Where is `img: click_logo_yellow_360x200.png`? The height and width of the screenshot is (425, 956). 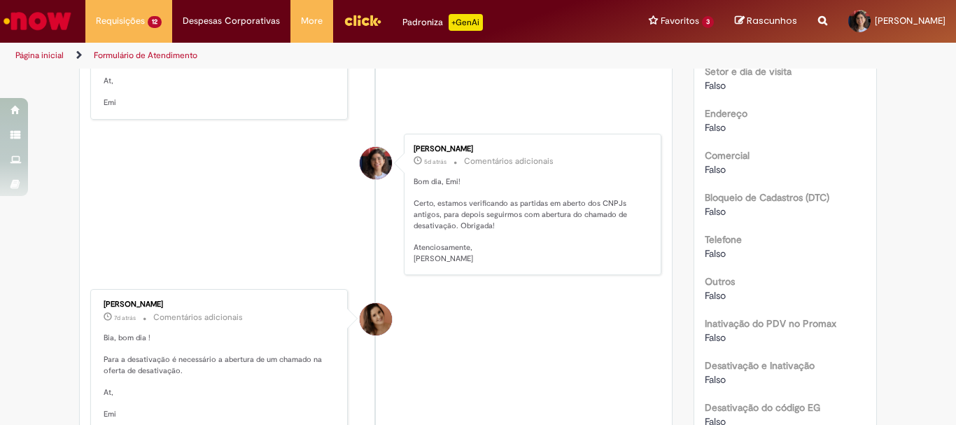 img: click_logo_yellow_360x200.png is located at coordinates (362, 20).